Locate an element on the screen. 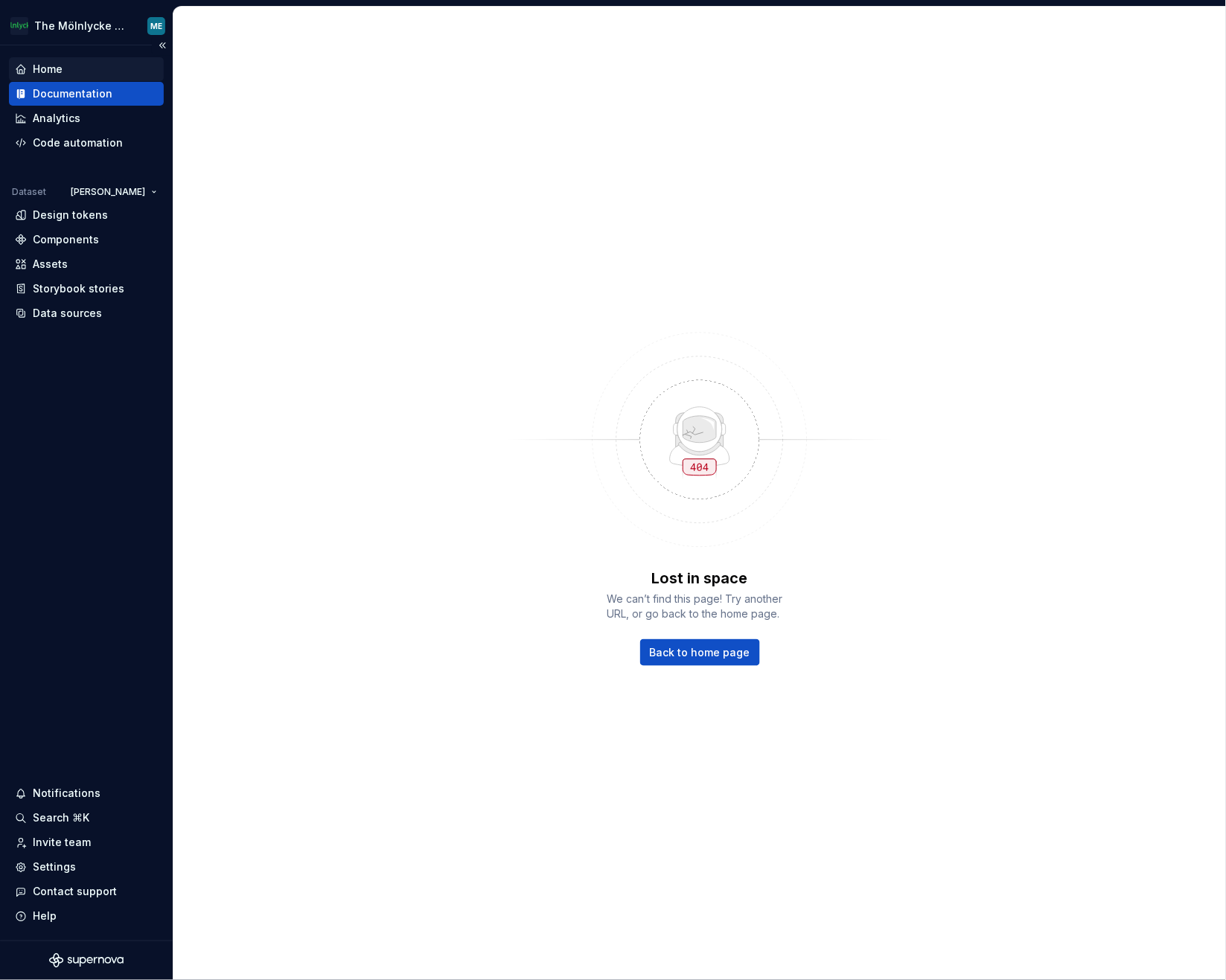 Image resolution: width=1226 pixels, height=980 pixels. span: Back to home page is located at coordinates (700, 652).